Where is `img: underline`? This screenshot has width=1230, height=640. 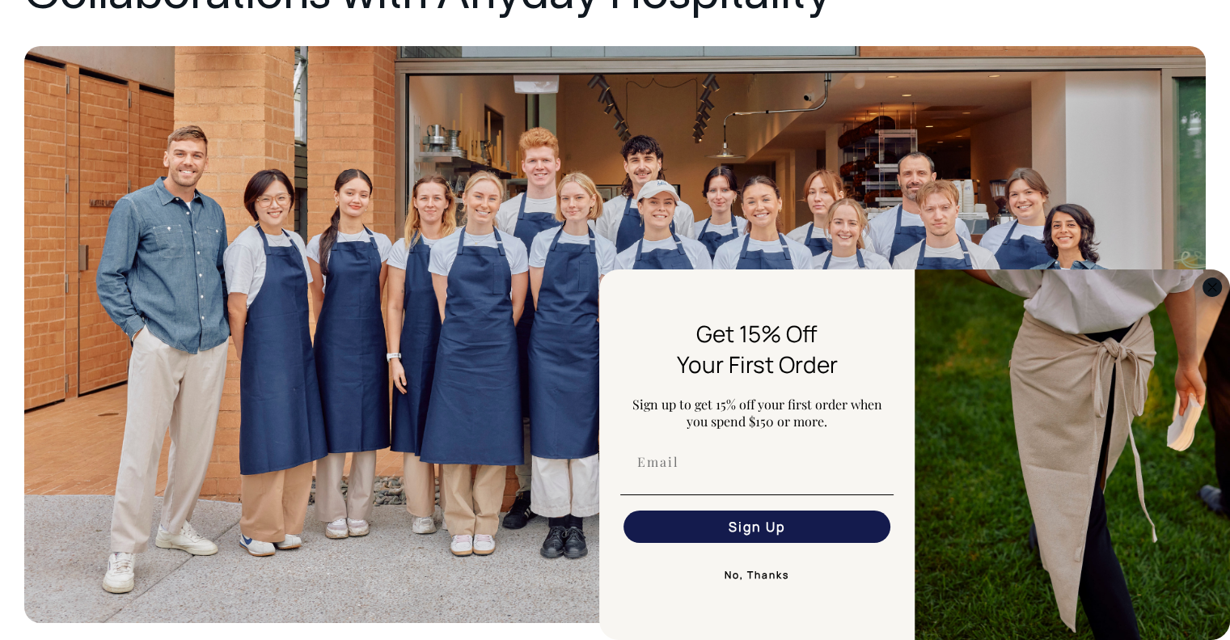 img: underline is located at coordinates (757, 494).